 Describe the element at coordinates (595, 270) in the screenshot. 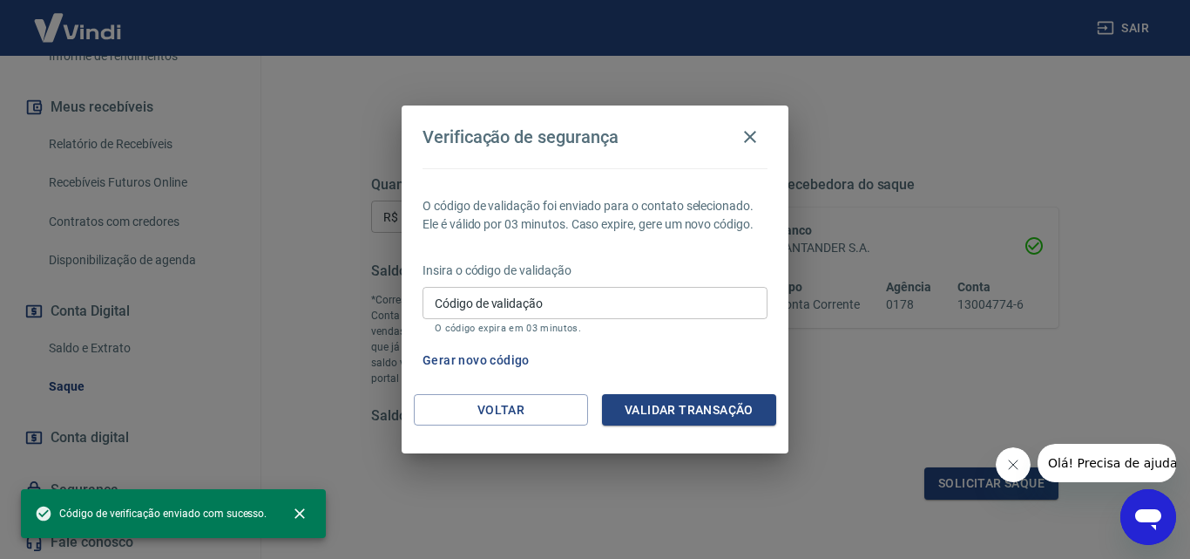

I see `p: Insira o código de validação` at that location.